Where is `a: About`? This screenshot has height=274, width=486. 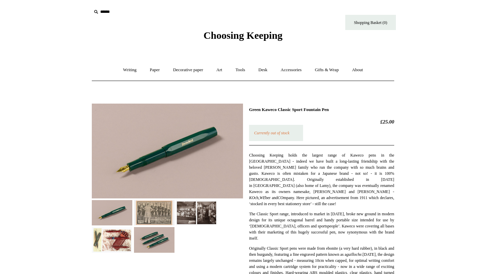
a: About is located at coordinates (358, 70).